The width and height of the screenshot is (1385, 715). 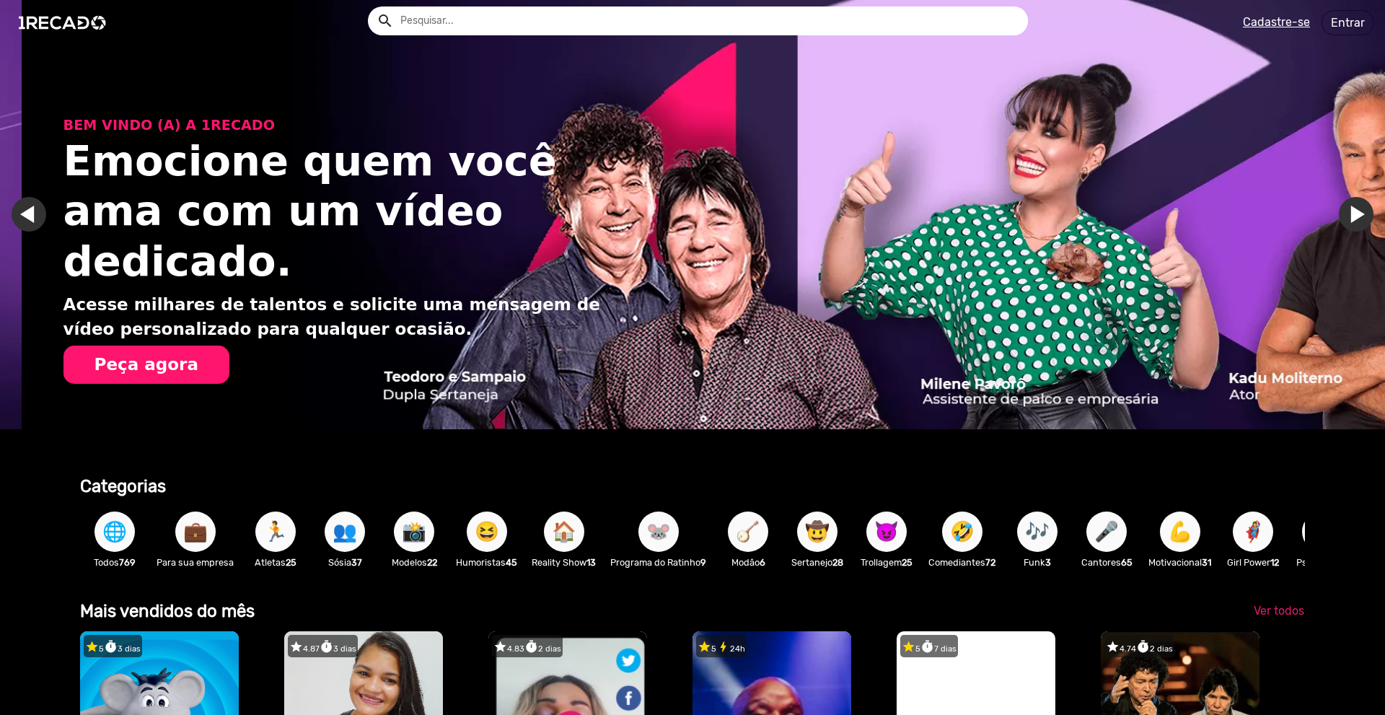 What do you see at coordinates (432, 562) in the screenshot?
I see `b: 22` at bounding box center [432, 562].